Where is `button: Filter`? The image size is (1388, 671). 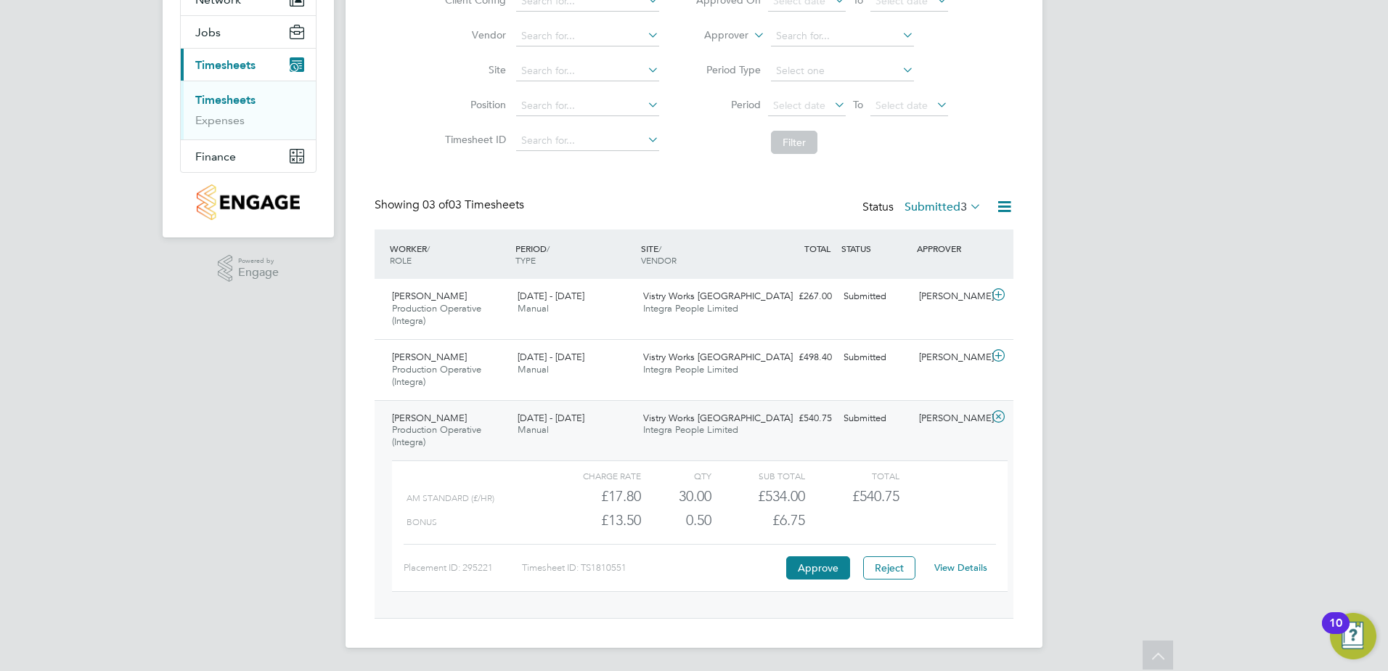
button: Filter is located at coordinates (794, 142).